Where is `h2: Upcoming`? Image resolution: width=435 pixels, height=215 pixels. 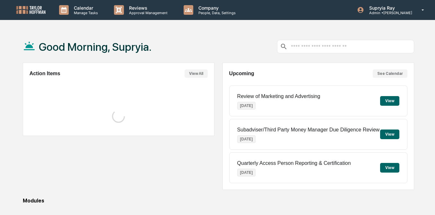
h2: Upcoming is located at coordinates (242, 73).